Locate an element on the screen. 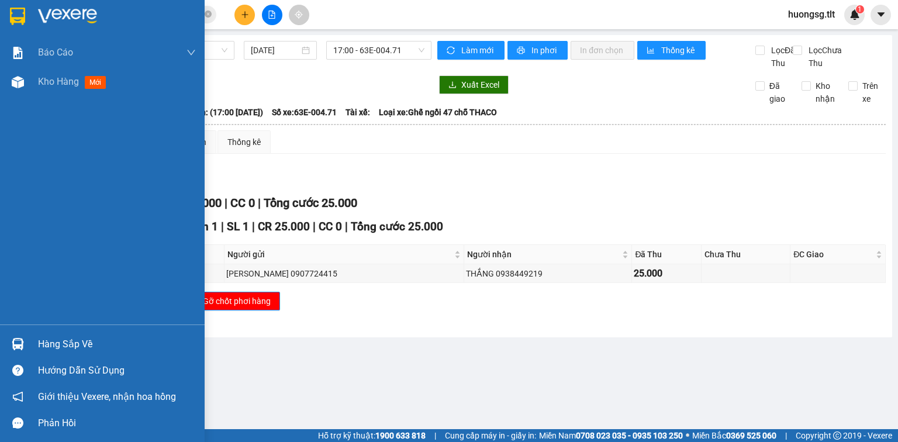  span: Gỡ chốt phơi hàng is located at coordinates (237, 301).